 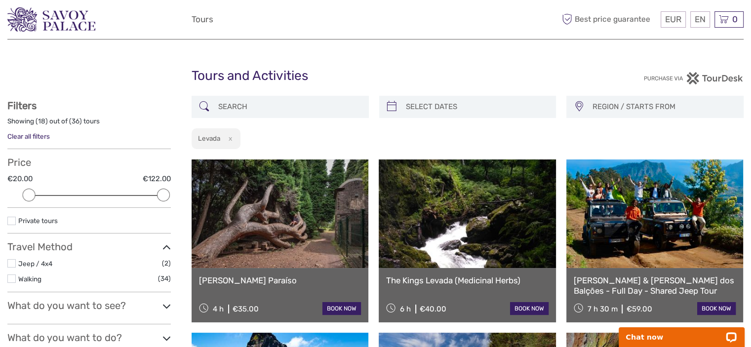 What do you see at coordinates (477, 107) in the screenshot?
I see `input: SELECT DATES` at bounding box center [477, 107].